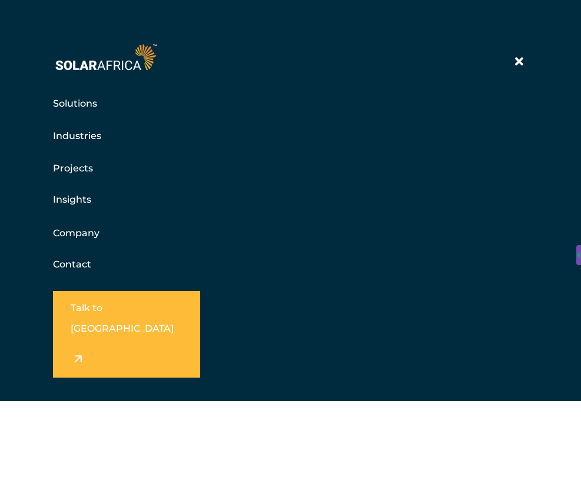 The width and height of the screenshot is (581, 486). Describe the element at coordinates (72, 264) in the screenshot. I see `a: Contact` at that location.